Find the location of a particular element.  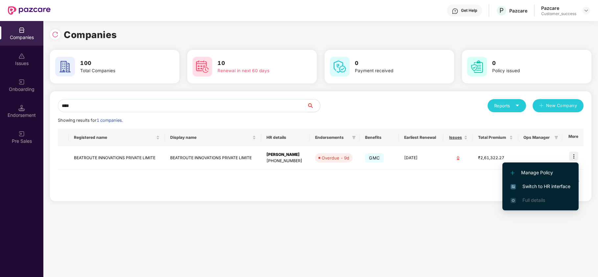

img: New Pazcare Logo is located at coordinates (29, 11).